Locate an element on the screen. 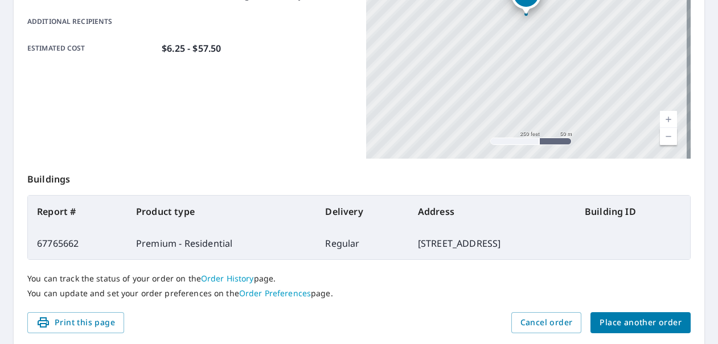 The width and height of the screenshot is (718, 344). p: Buildings is located at coordinates (359, 177).